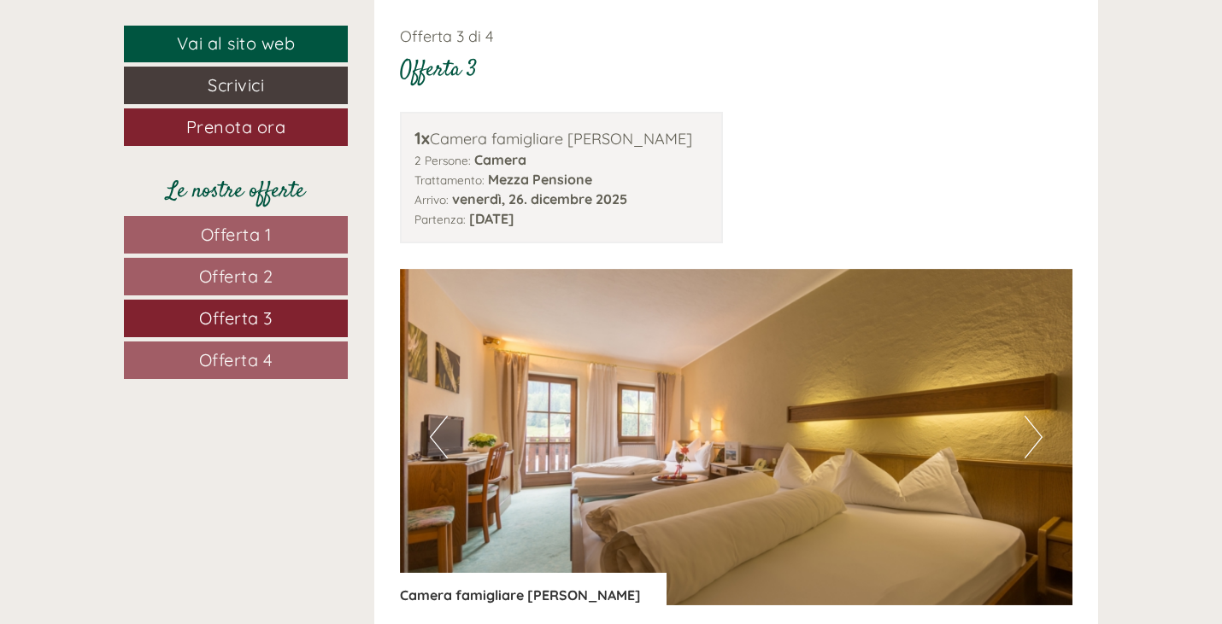  I want to click on a: Vai al sito web, so click(236, 44).